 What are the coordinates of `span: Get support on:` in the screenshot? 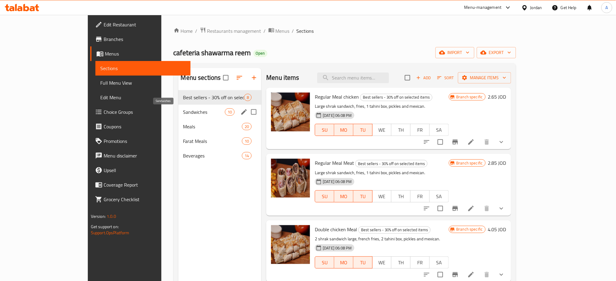 It's located at (105, 227).